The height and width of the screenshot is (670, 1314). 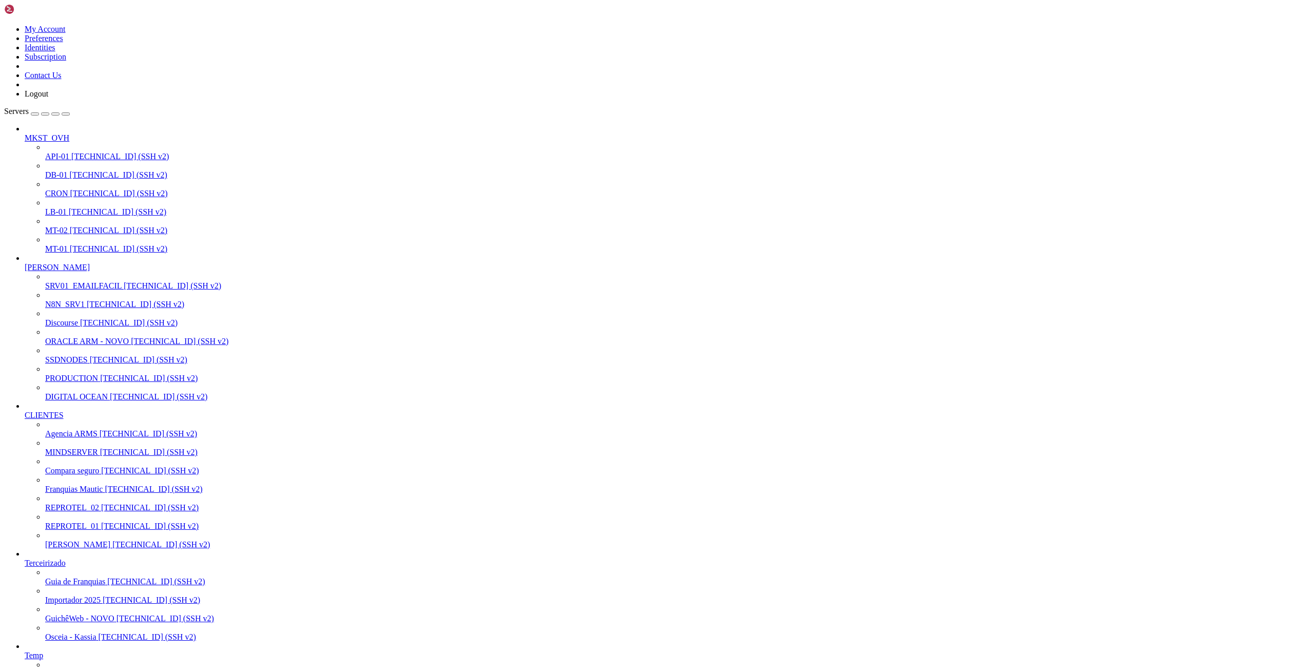 What do you see at coordinates (34, 655) in the screenshot?
I see `span: Temp` at bounding box center [34, 655].